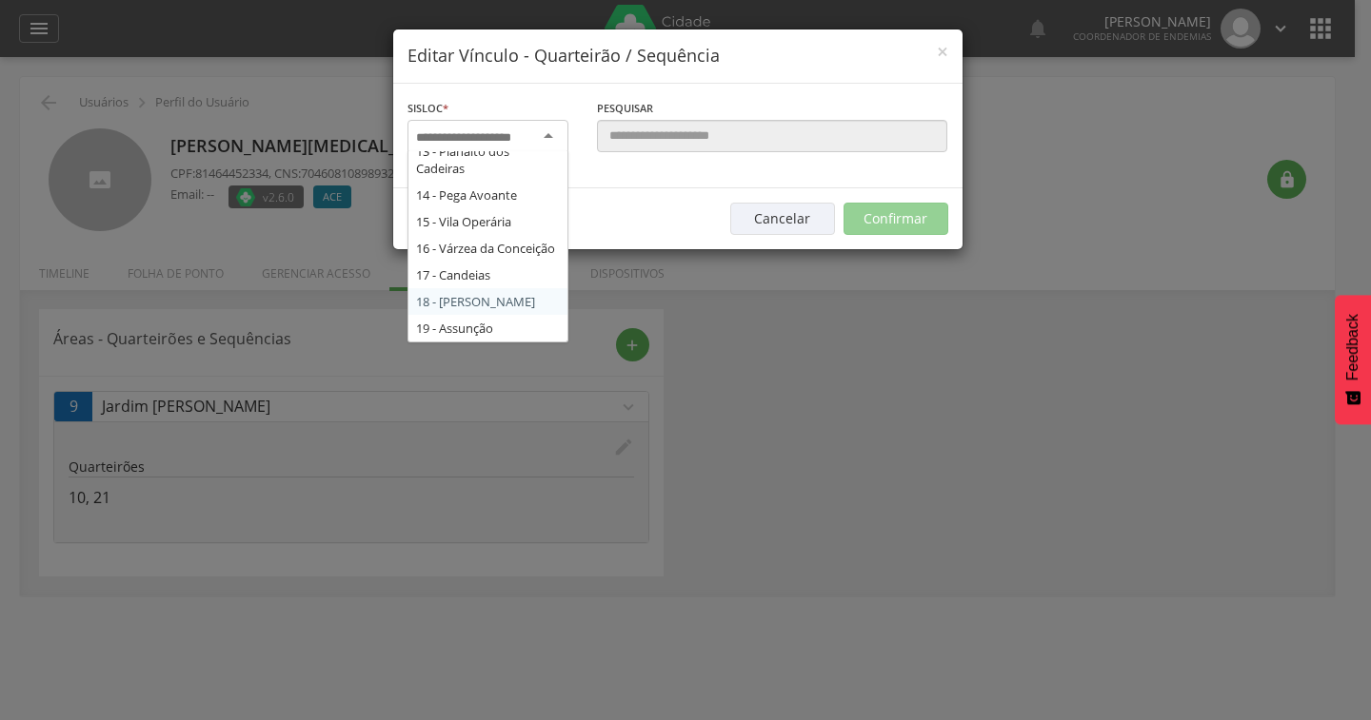 Image resolution: width=1371 pixels, height=720 pixels. Describe the element at coordinates (424, 108) in the screenshot. I see `span: Sisloc` at that location.